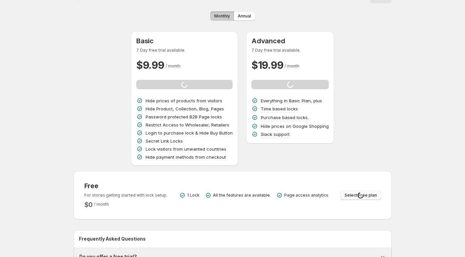 This screenshot has height=257, width=465. Describe the element at coordinates (150, 65) in the screenshot. I see `h2: $ 9.99` at that location.